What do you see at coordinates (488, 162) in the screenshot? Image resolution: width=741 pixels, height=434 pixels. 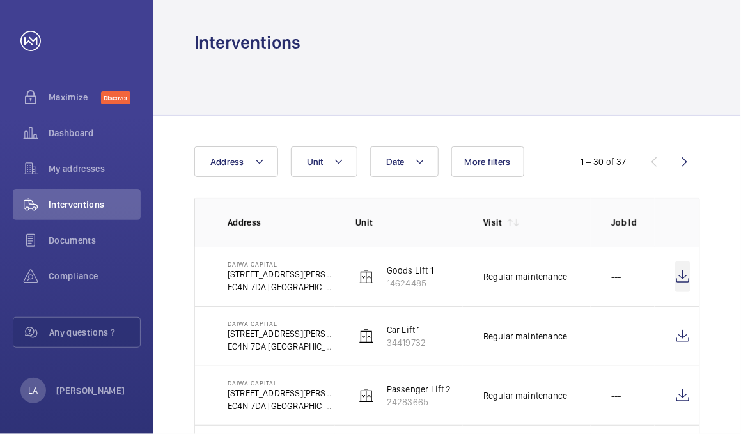 I see `span: More filters` at bounding box center [488, 162].